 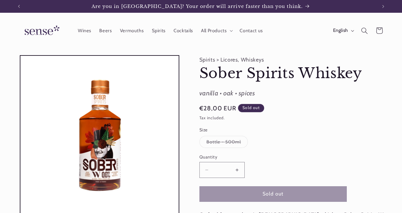 What do you see at coordinates (204, 130) in the screenshot?
I see `legend: Size` at bounding box center [204, 130].